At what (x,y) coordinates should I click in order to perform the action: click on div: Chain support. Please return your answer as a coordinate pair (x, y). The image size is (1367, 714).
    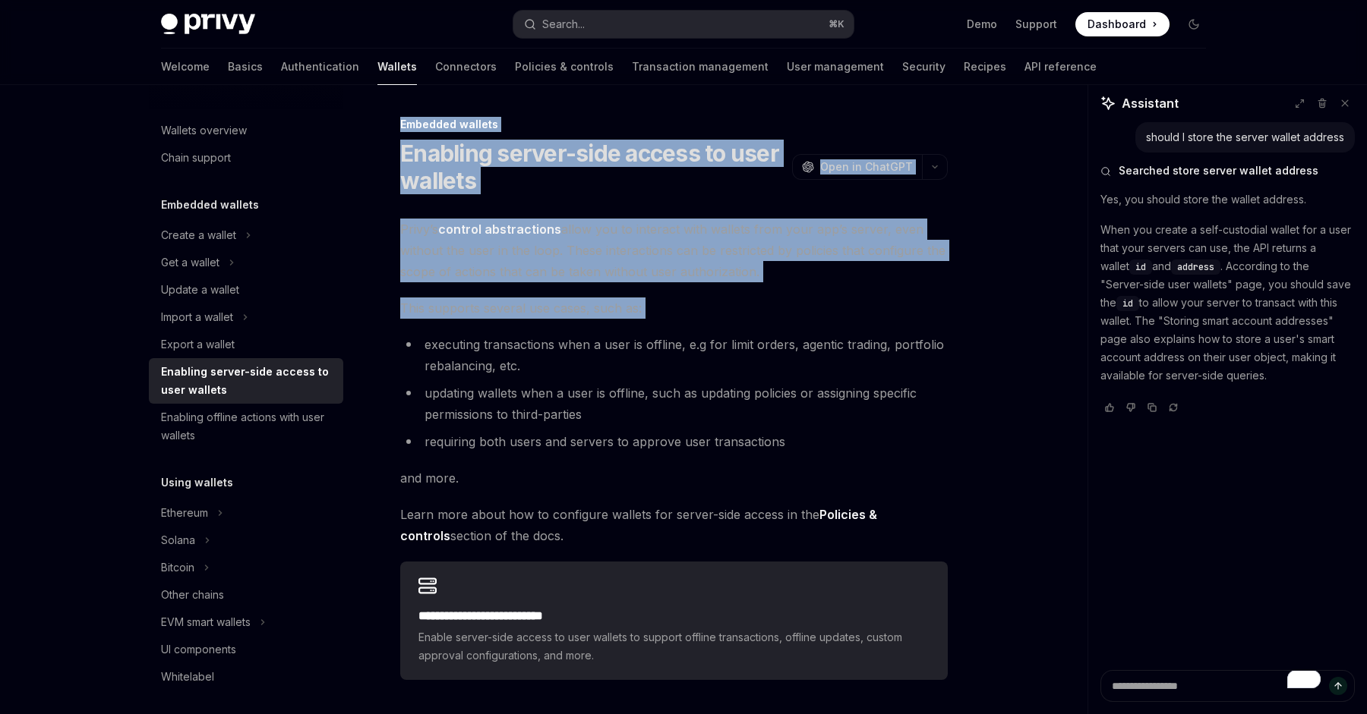
    Looking at the image, I should click on (196, 158).